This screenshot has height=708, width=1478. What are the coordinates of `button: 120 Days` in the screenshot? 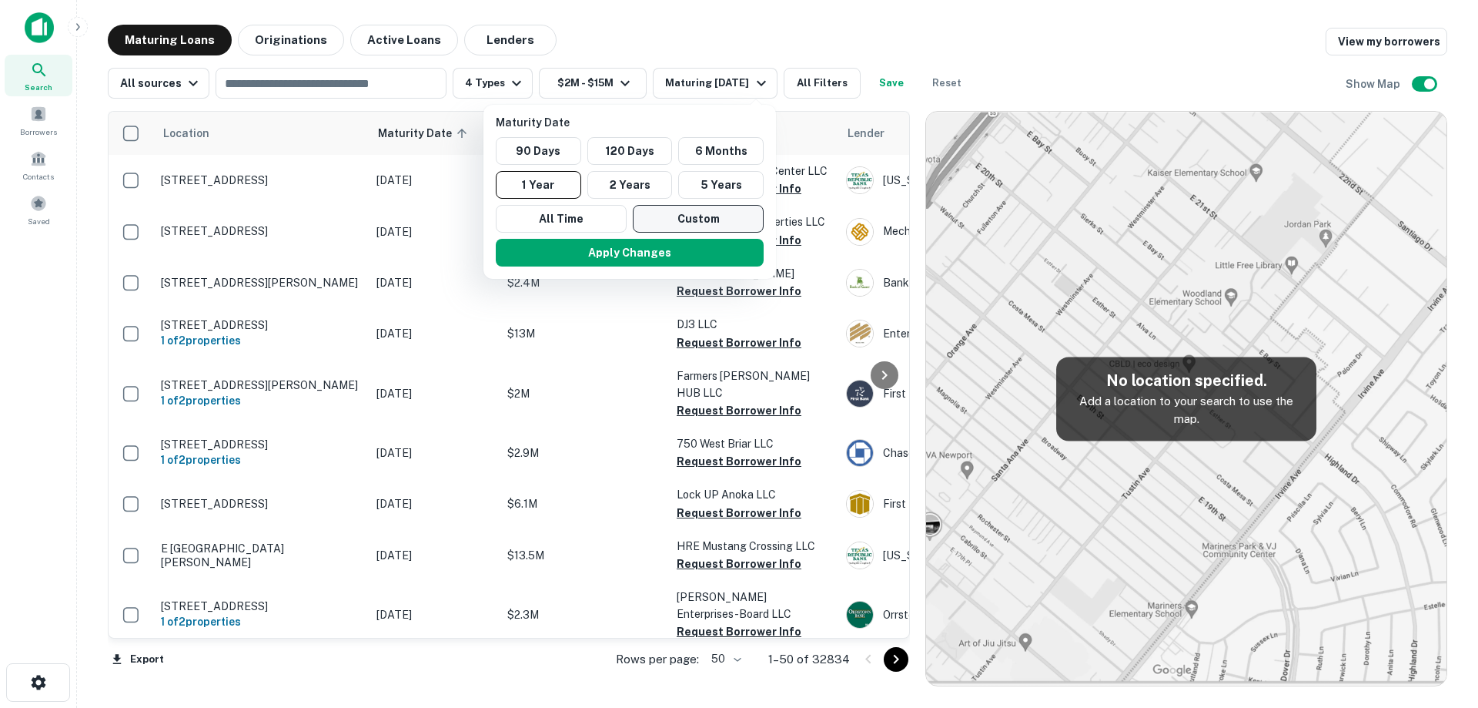 It's located at (630, 151).